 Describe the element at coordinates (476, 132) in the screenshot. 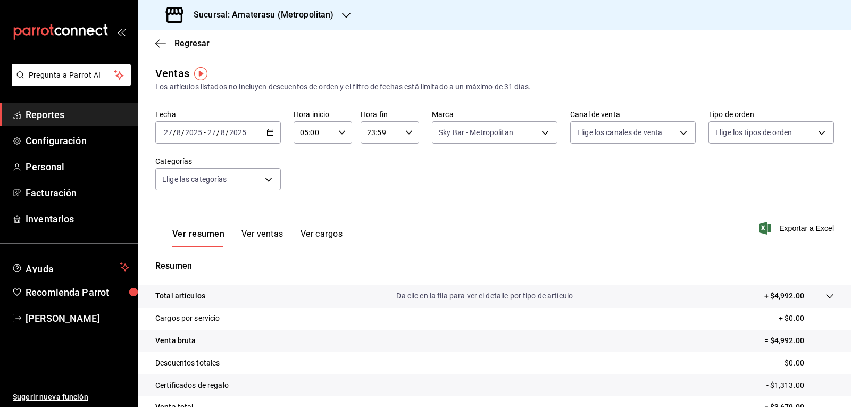

I see `span: Sky Bar - Metropolitan` at that location.